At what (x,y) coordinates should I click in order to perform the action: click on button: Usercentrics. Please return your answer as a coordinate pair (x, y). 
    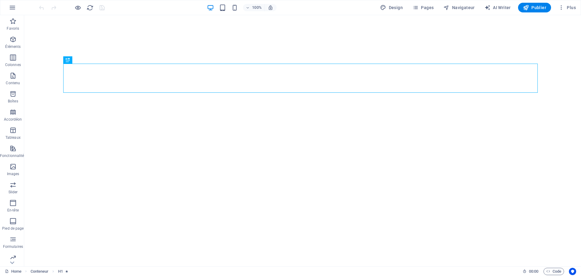
    Looking at the image, I should click on (572, 271).